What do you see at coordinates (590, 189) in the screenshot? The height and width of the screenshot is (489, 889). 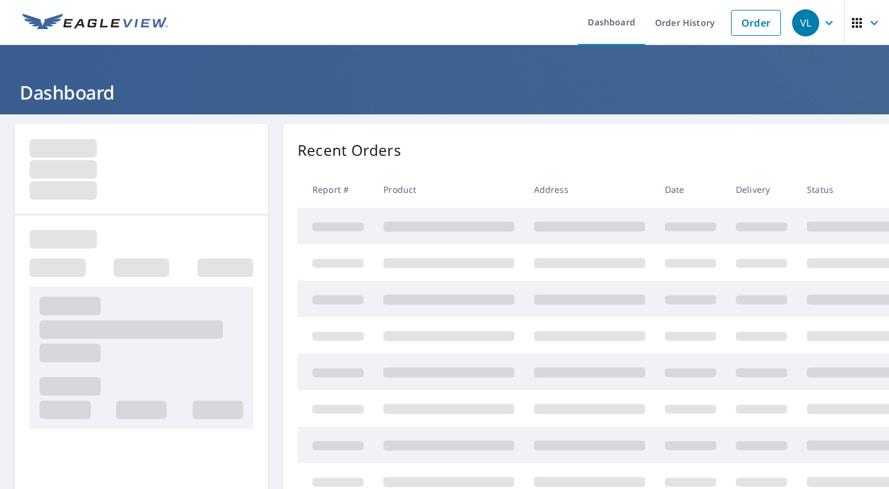 I see `th: Address` at bounding box center [590, 189].